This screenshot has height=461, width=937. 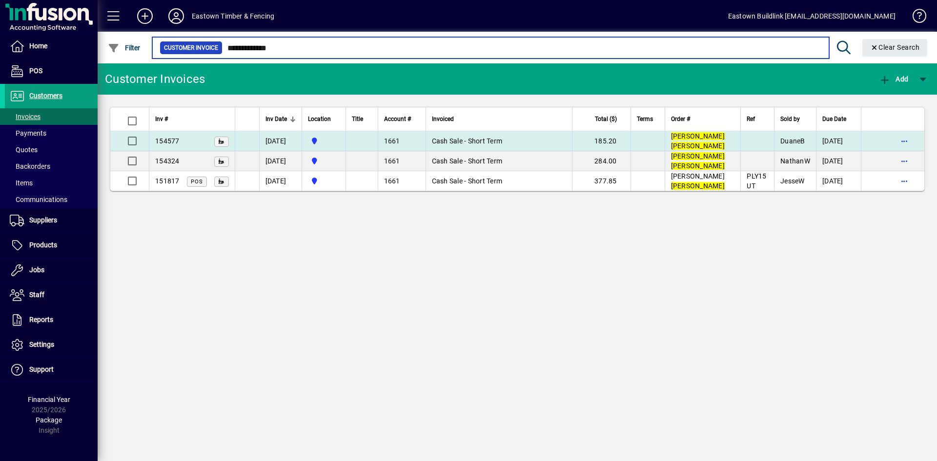 What do you see at coordinates (39, 200) in the screenshot?
I see `span: Communications` at bounding box center [39, 200].